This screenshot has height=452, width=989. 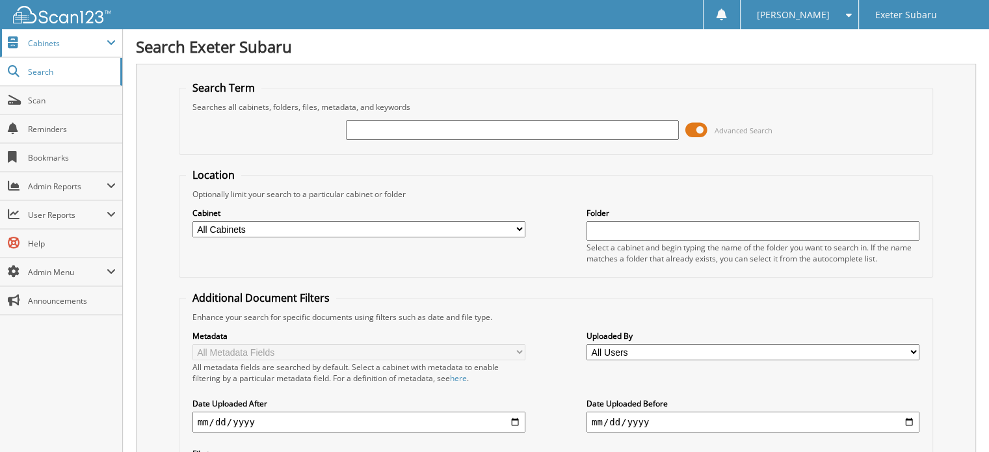 What do you see at coordinates (957, 421) in the screenshot?
I see `div: Chat Widget` at bounding box center [957, 421].